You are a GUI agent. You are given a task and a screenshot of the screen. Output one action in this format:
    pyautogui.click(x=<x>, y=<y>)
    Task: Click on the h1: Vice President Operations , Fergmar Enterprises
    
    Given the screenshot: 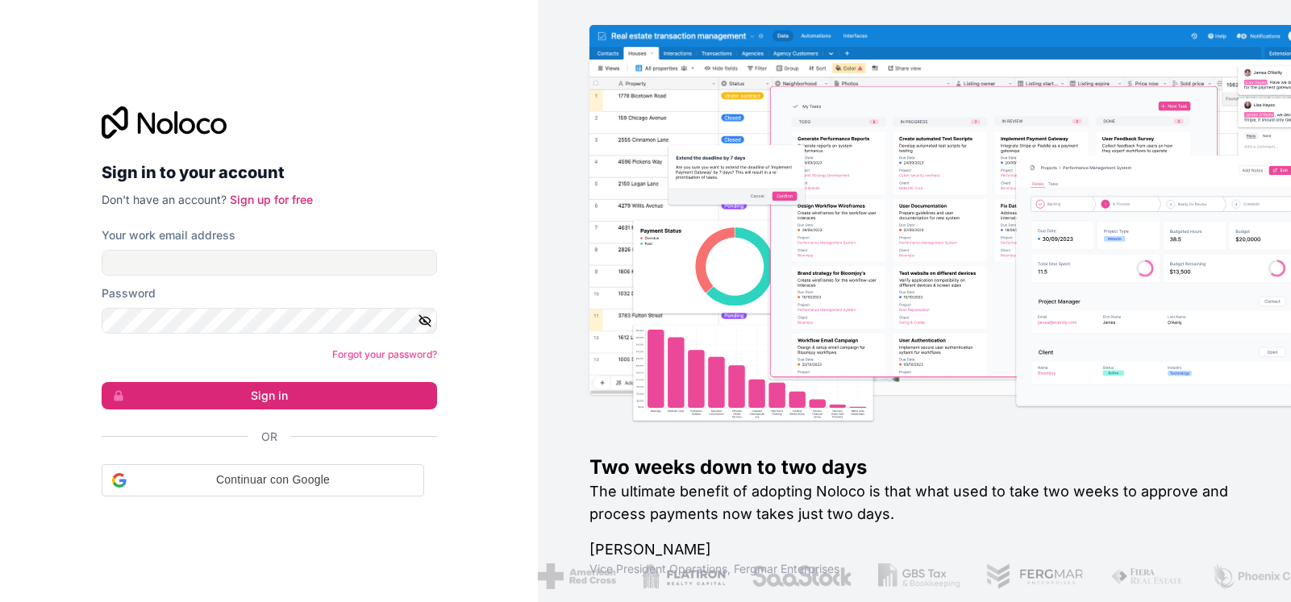 What is the action you would take?
    pyautogui.click(x=914, y=569)
    